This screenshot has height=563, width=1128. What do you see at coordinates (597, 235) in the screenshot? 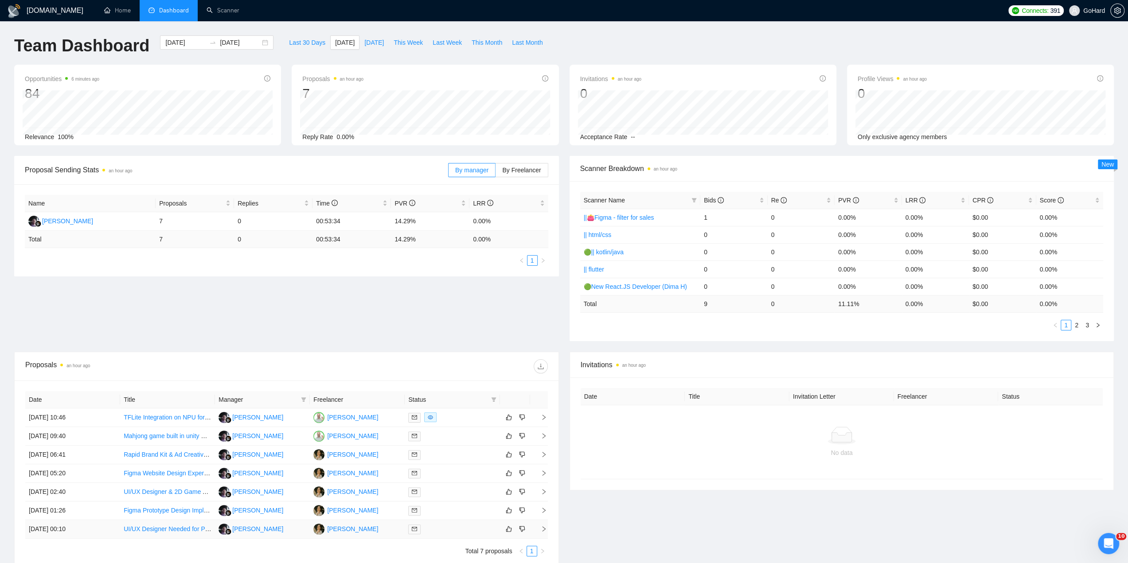
I see `a: || html/css` at bounding box center [597, 235].